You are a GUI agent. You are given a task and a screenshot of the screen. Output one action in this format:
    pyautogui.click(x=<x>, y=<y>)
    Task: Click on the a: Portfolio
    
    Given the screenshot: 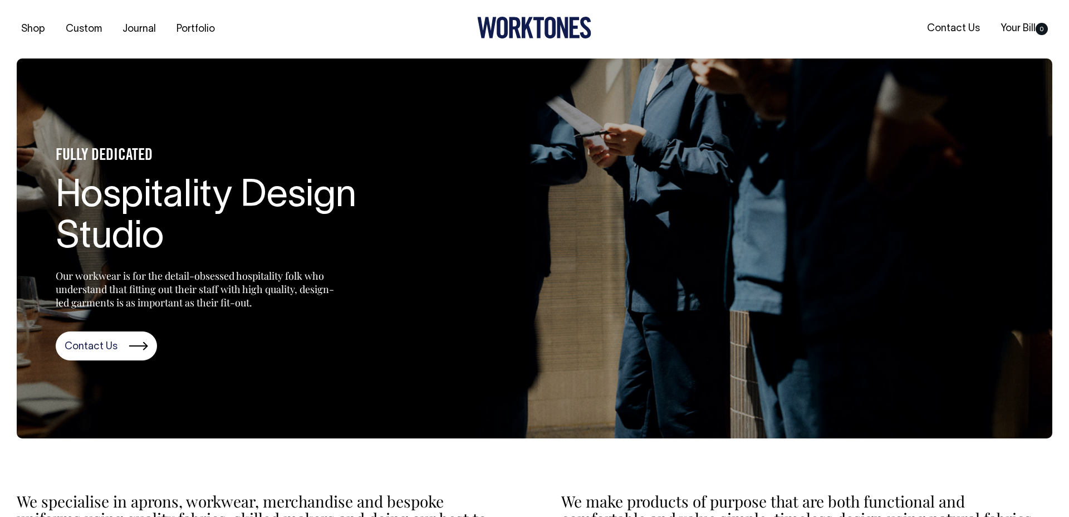 What is the action you would take?
    pyautogui.click(x=195, y=29)
    